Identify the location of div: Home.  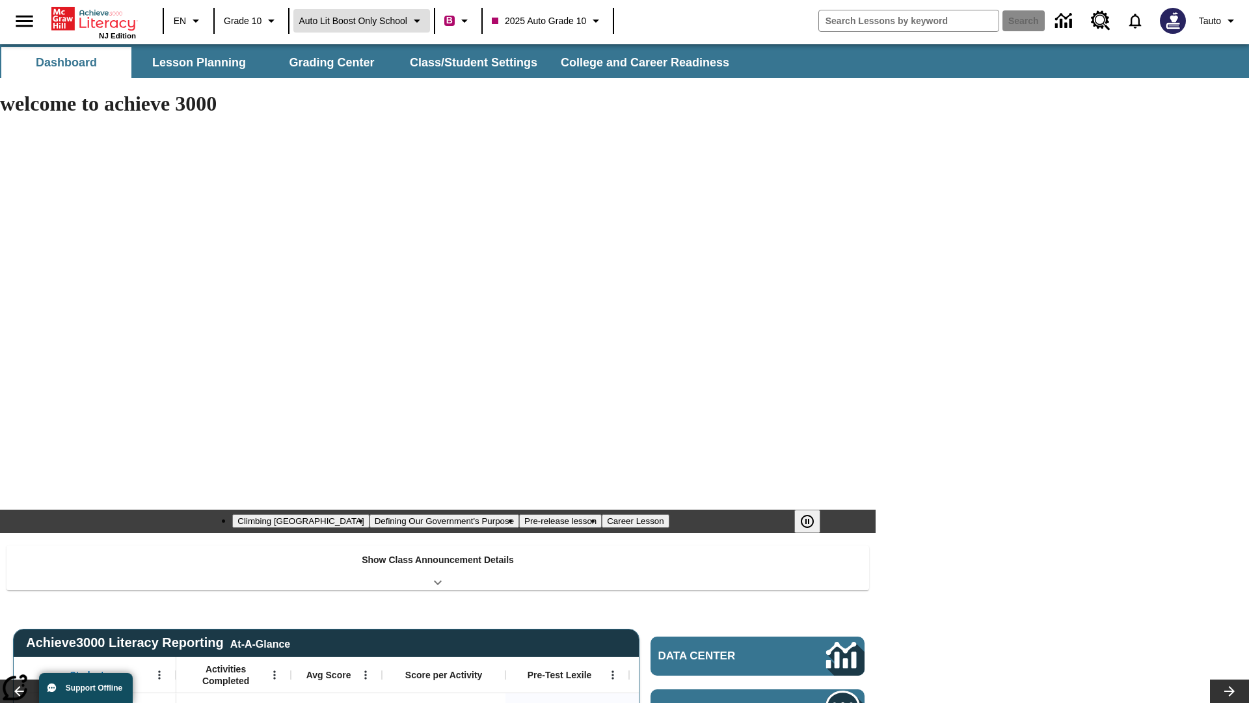
(94, 22).